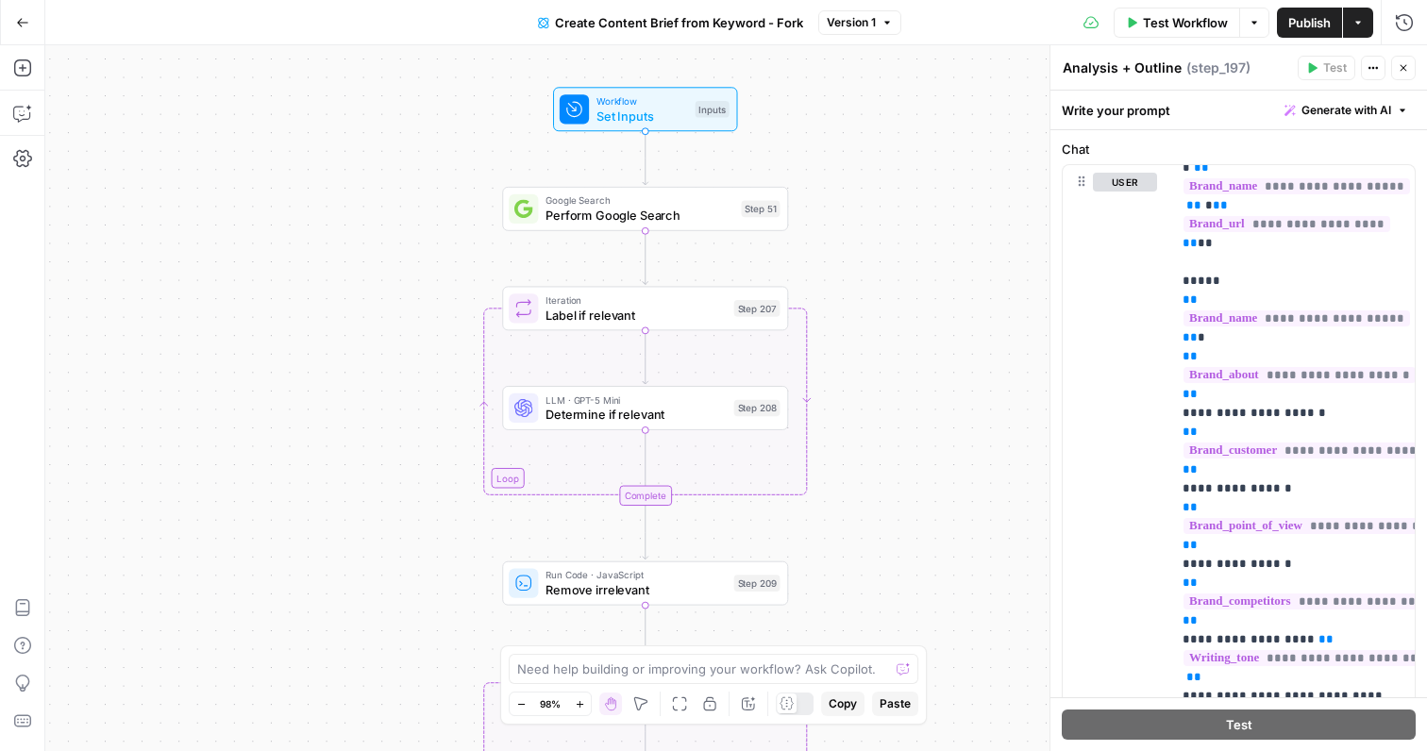  I want to click on span: Version 1, so click(851, 23).